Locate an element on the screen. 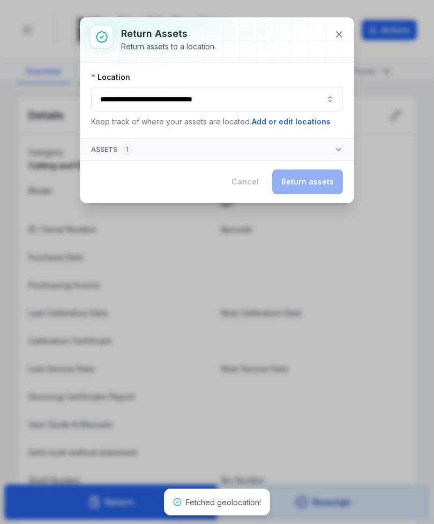 This screenshot has width=434, height=524. p: Keep track of where your assets are located. is located at coordinates (217, 122).